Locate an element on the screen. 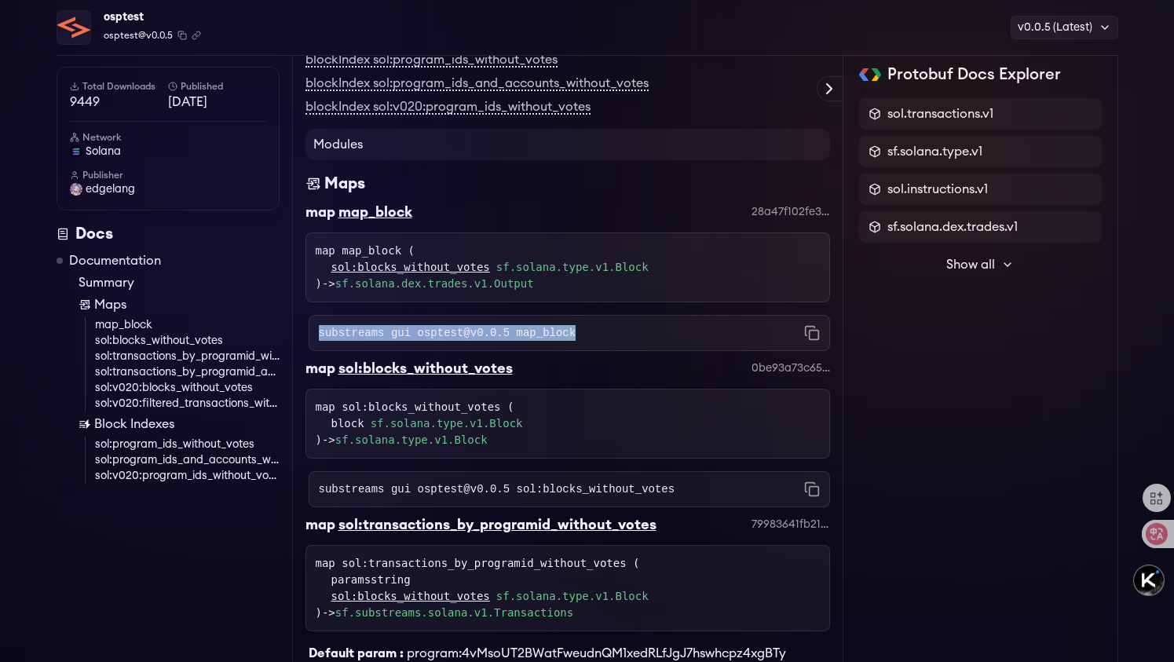 Image resolution: width=1174 pixels, height=662 pixels. div: Docs is located at coordinates (168, 234).